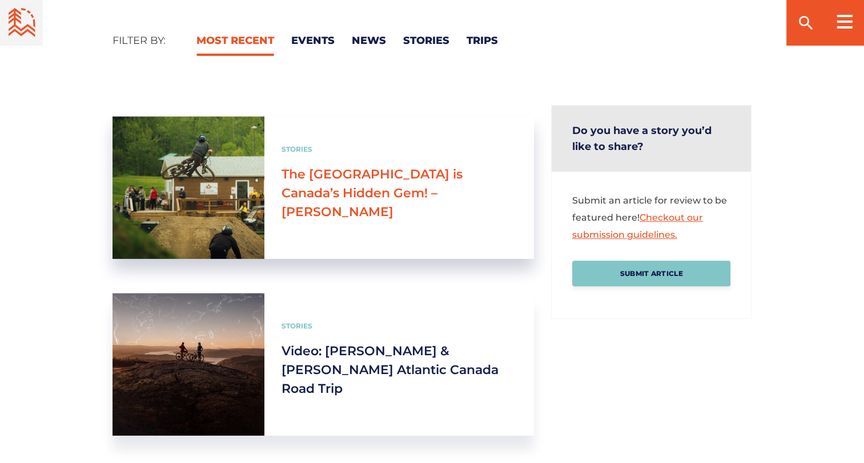 The width and height of the screenshot is (864, 463). Describe the element at coordinates (482, 41) in the screenshot. I see `a: Trips` at that location.